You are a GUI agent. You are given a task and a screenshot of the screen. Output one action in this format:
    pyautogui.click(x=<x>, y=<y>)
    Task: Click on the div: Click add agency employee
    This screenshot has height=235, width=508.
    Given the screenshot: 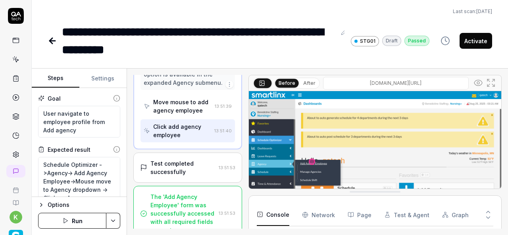 What is the action you would take?
    pyautogui.click(x=182, y=131)
    